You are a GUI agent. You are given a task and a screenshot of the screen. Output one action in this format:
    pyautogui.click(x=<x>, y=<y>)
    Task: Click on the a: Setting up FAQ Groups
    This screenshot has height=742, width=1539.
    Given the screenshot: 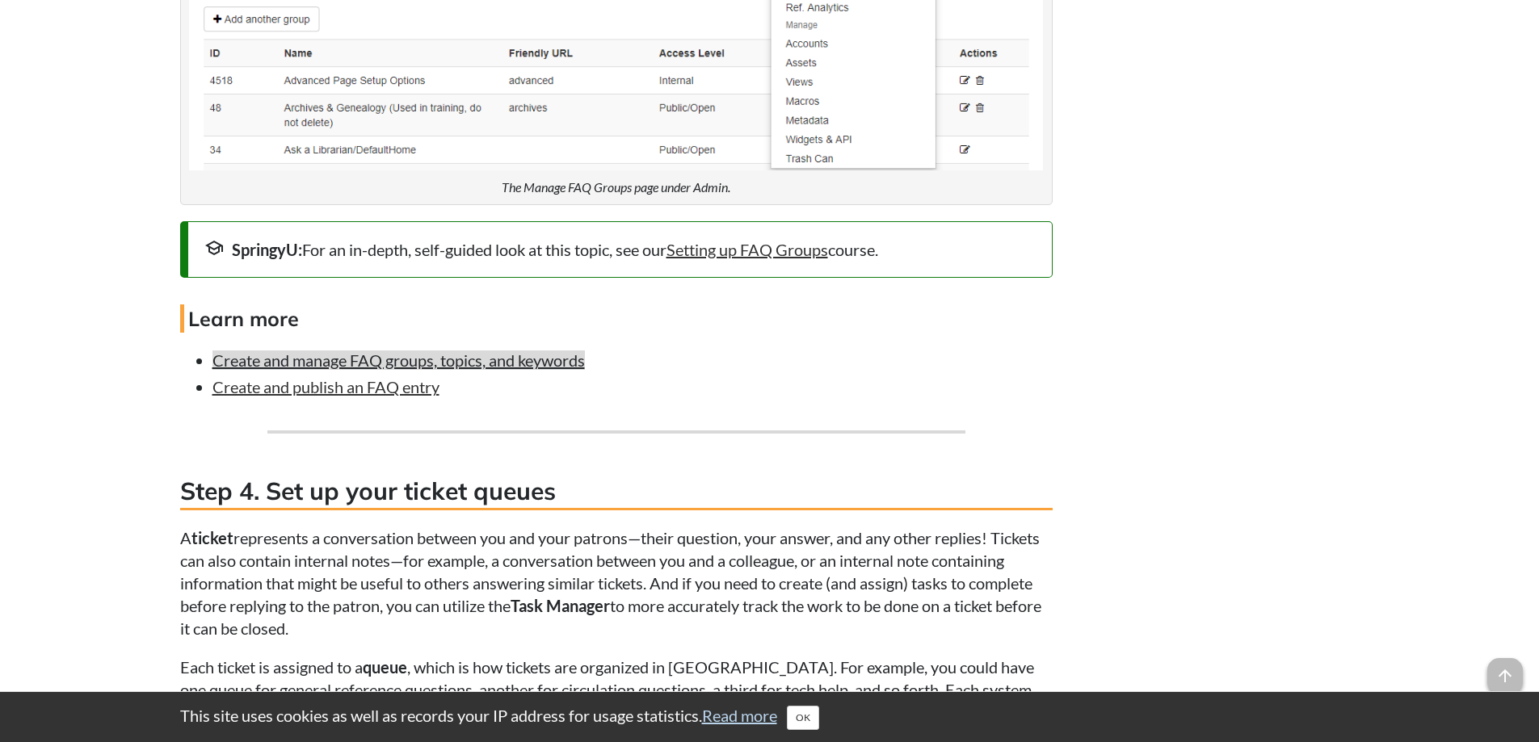 What is the action you would take?
    pyautogui.click(x=747, y=250)
    